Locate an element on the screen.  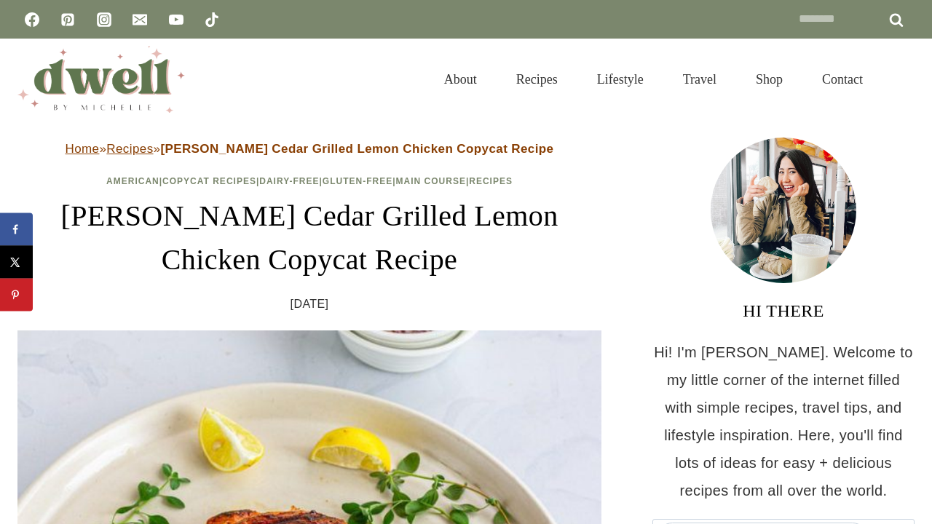
a: YouTube is located at coordinates (176, 20).